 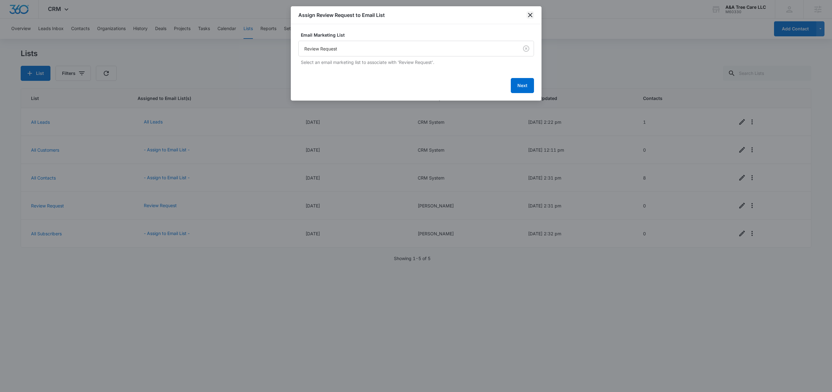 I want to click on h1: Assign Review Request to Email List, so click(x=341, y=15).